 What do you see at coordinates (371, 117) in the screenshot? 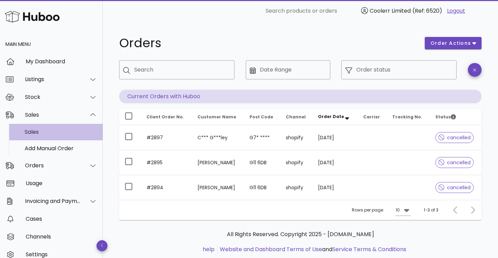
I see `span: Carrier` at bounding box center [371, 117].